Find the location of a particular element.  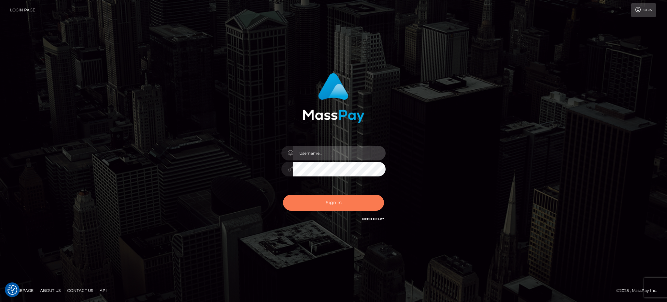

a: Contact Us is located at coordinates (80, 290).